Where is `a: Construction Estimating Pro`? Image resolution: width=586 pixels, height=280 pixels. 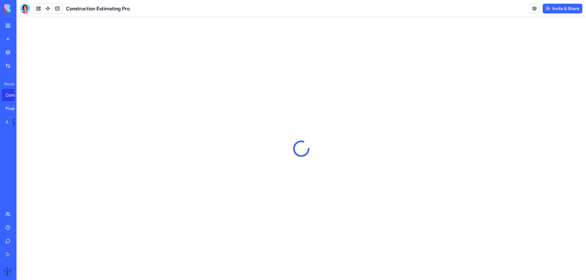
a: Construction Estimating Pro is located at coordinates (14, 95).